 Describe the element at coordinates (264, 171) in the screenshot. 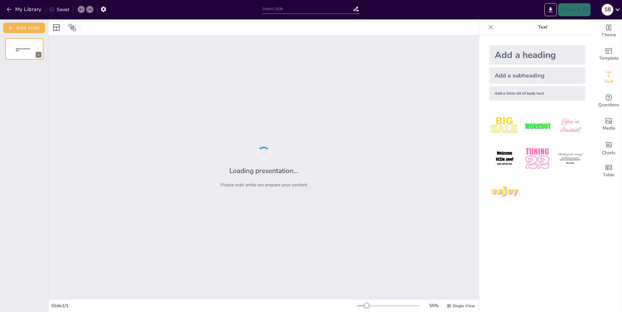

I see `h2: Loading presentation...` at that location.